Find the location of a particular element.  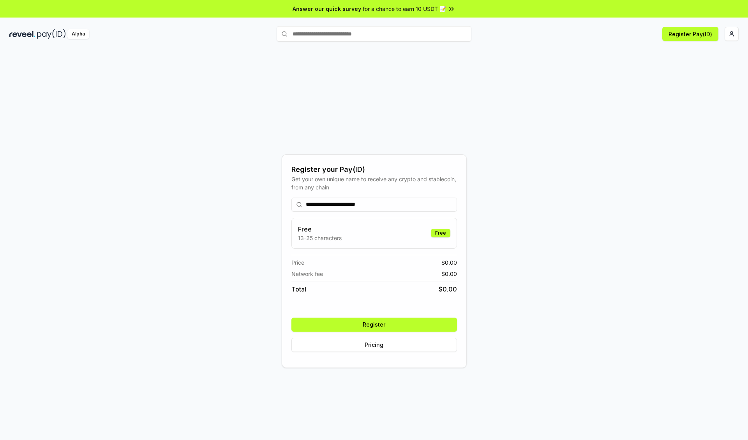

span: Total is located at coordinates (299, 289).